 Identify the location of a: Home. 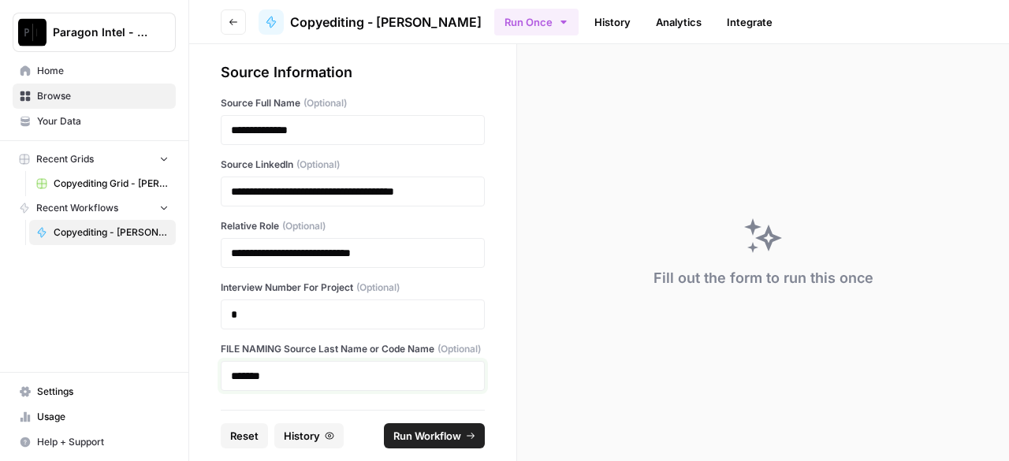
(94, 71).